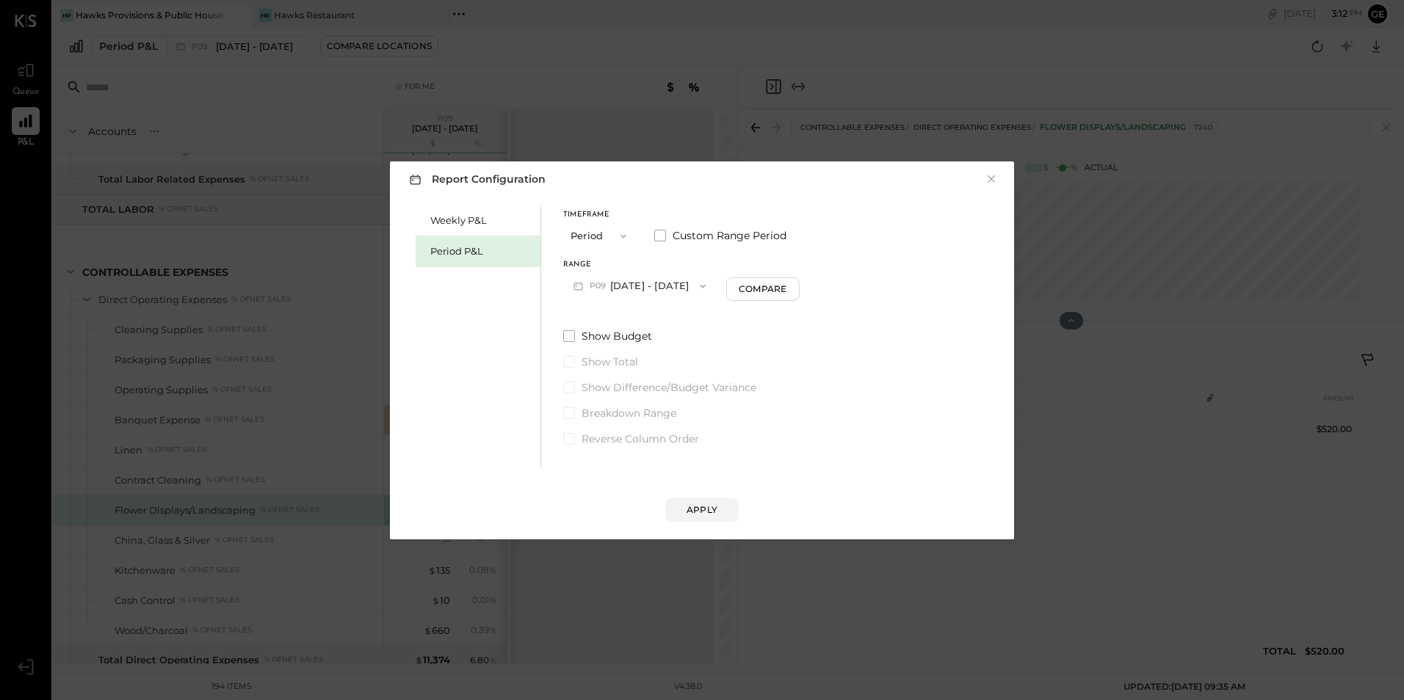  What do you see at coordinates (729, 236) in the screenshot?
I see `span: Custom Range Period` at bounding box center [729, 236].